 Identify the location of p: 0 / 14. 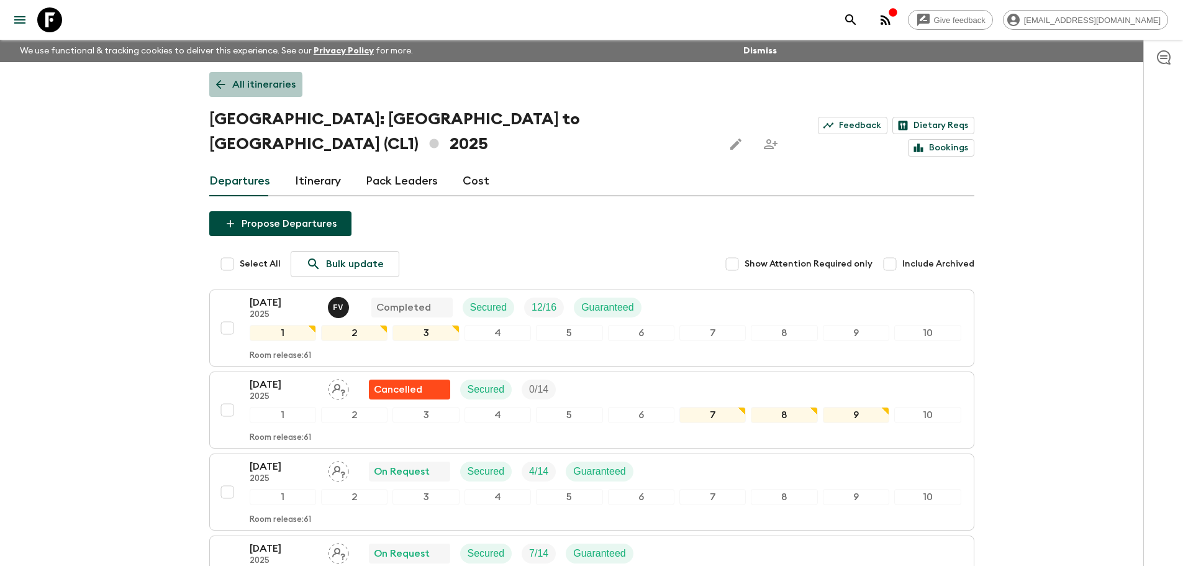
(538, 389).